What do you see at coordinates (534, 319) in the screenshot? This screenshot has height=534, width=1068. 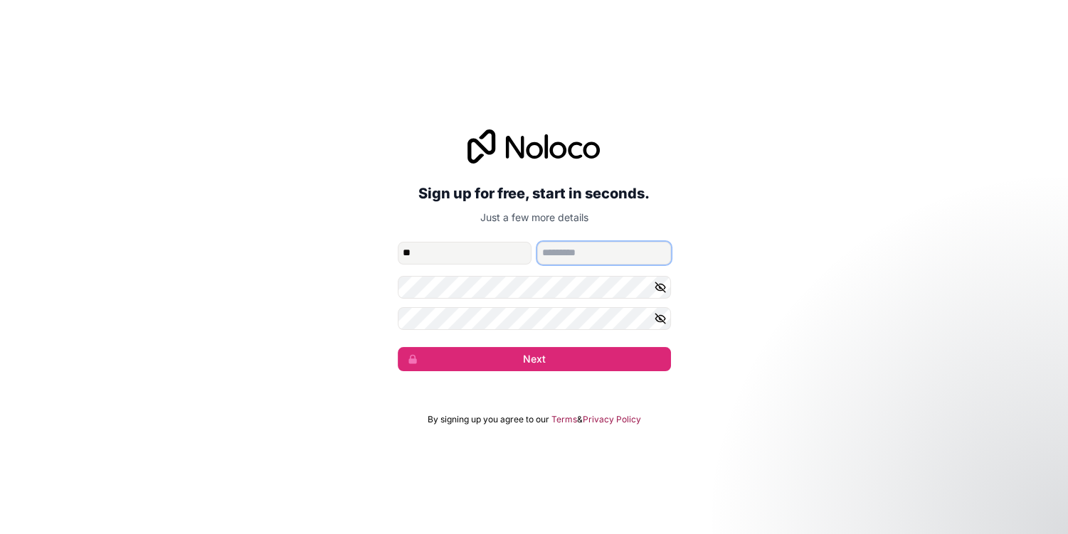 I see `input: Confirm password` at bounding box center [534, 319].